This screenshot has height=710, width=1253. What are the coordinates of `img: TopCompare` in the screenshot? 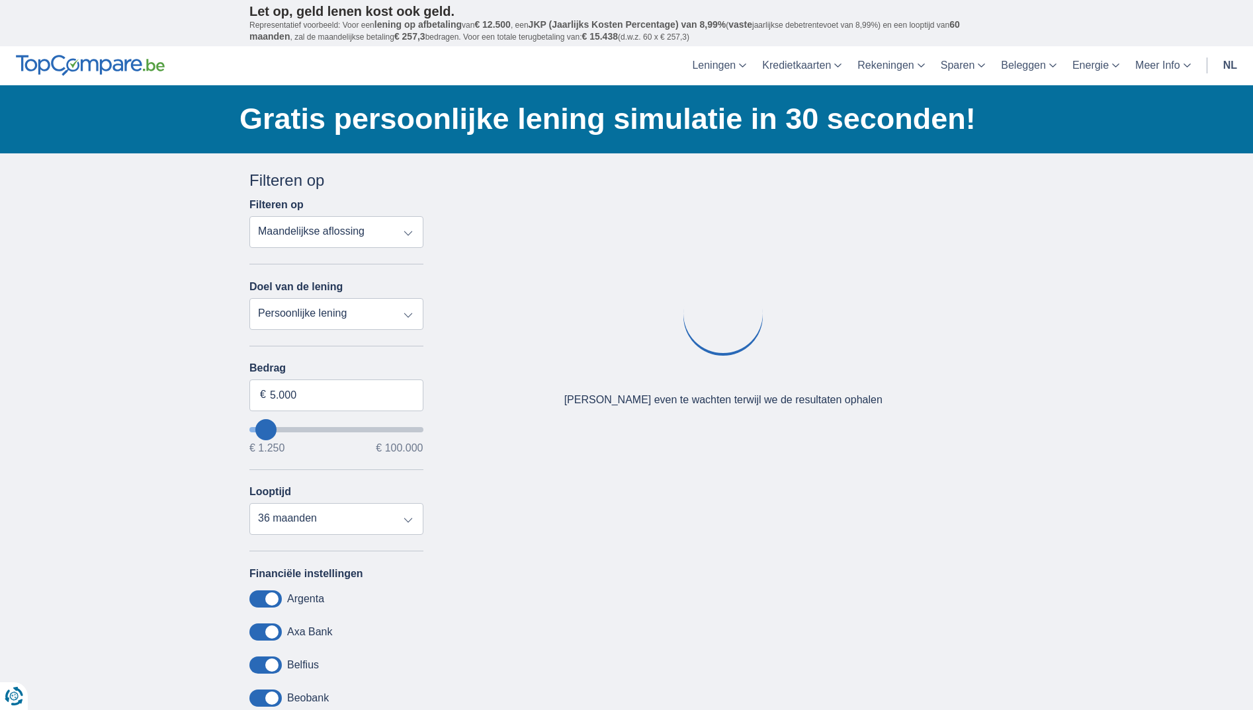 It's located at (90, 65).